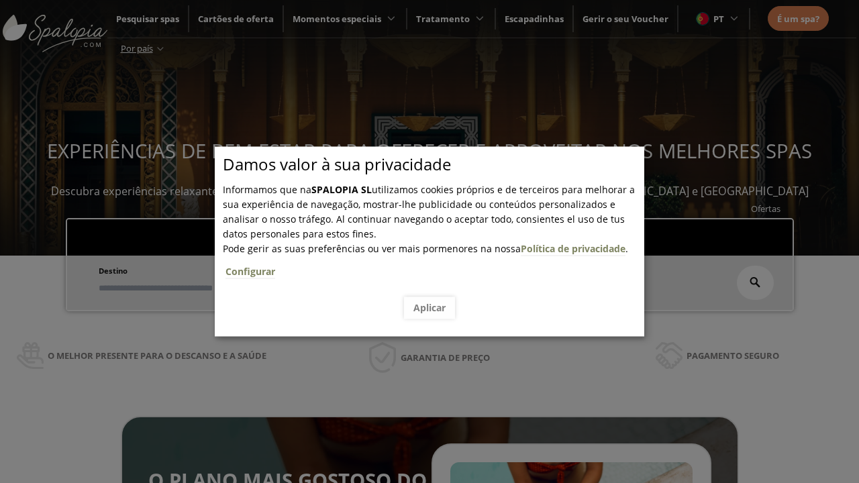  What do you see at coordinates (433, 164) in the screenshot?
I see `p: Damos valor à sua privacidade` at bounding box center [433, 164].